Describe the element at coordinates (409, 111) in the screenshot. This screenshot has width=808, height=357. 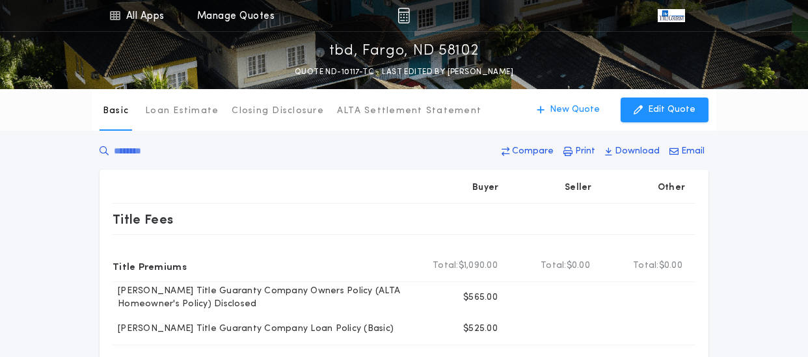
I see `p: ALTA Settlement Statement` at that location.